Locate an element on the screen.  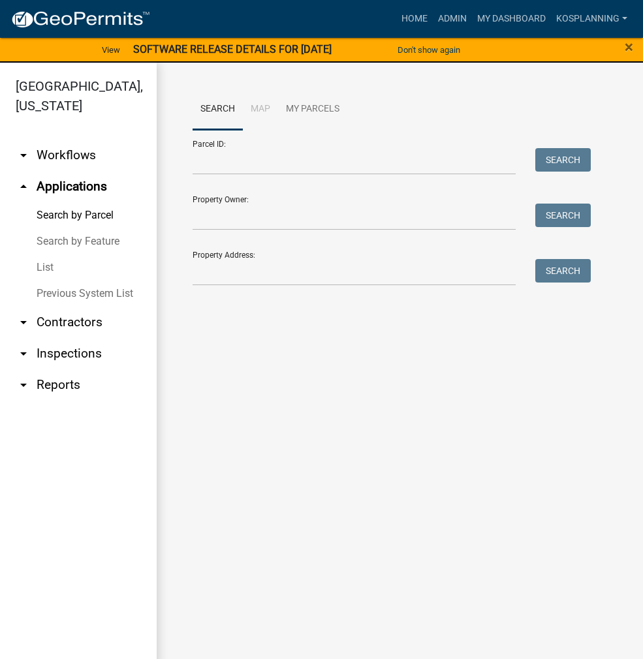
a: Admin is located at coordinates (452, 19).